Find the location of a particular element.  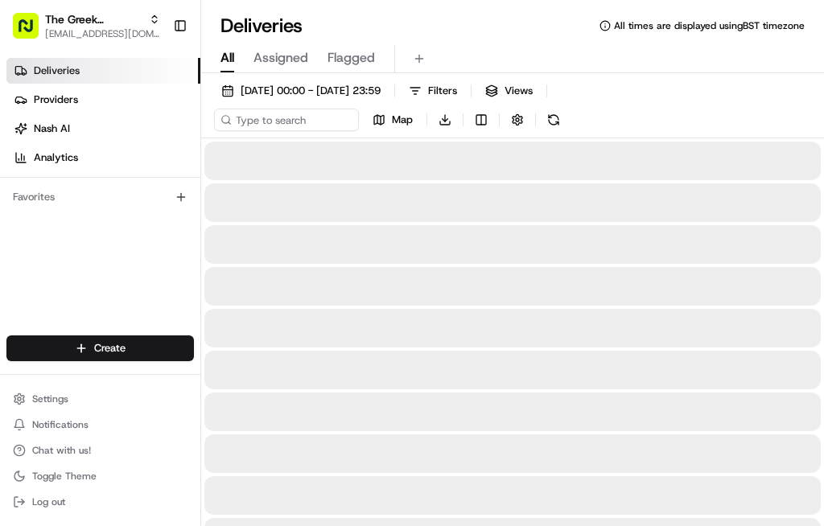

a: Analytics is located at coordinates (103, 158).